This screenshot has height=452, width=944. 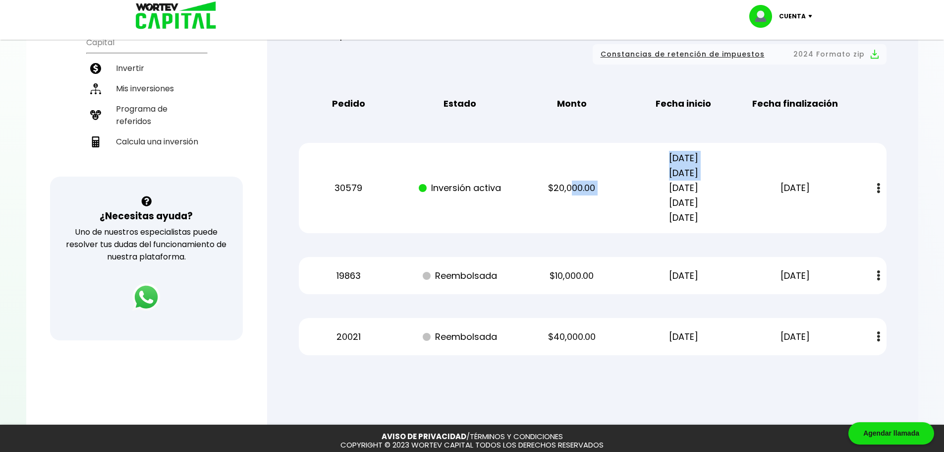 What do you see at coordinates (795, 104) in the screenshot?
I see `b: Fecha finalización` at bounding box center [795, 104].